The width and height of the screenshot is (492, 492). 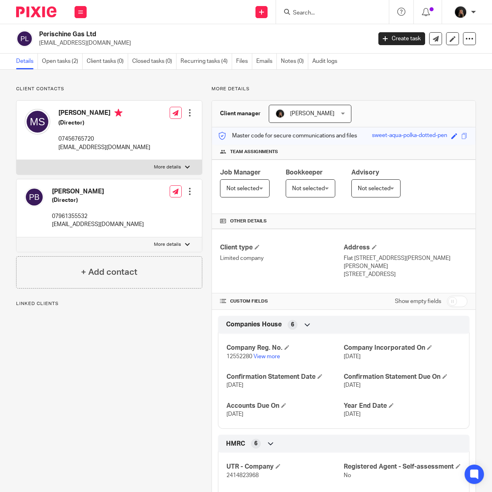 What do you see at coordinates (266, 61) in the screenshot?
I see `a: Emails` at bounding box center [266, 61].